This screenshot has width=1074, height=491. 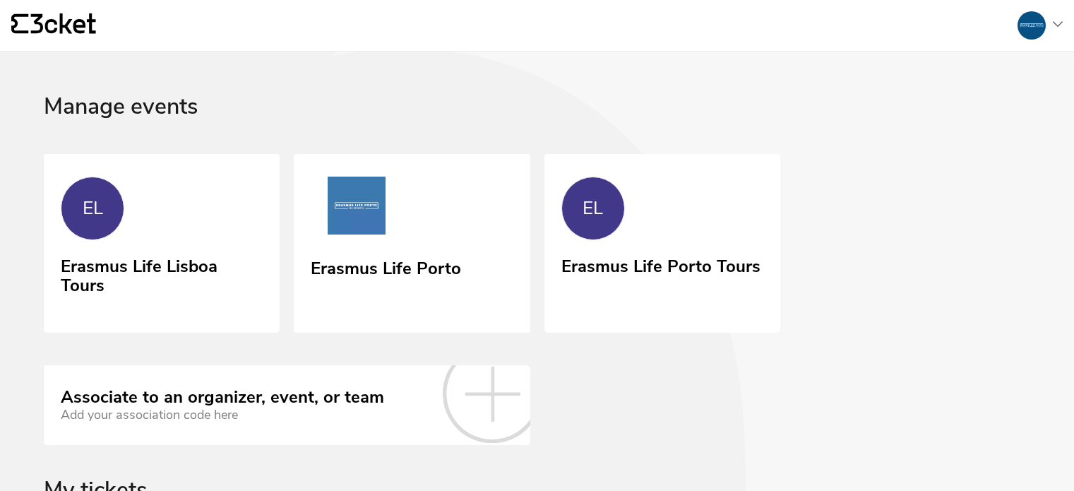 What do you see at coordinates (222, 398) in the screenshot?
I see `div: Associate to an organizer, event, or team` at bounding box center [222, 398].